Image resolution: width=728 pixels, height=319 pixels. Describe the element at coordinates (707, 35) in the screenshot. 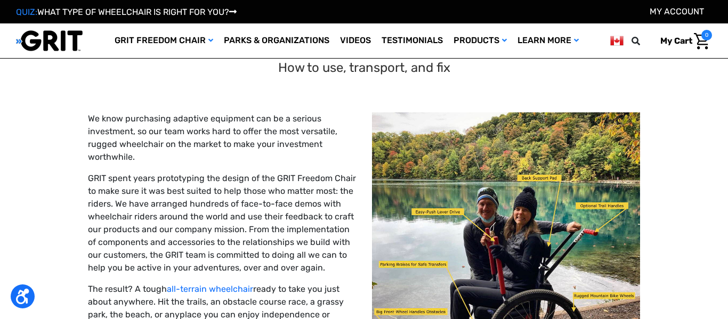

I see `span: 0` at that location.